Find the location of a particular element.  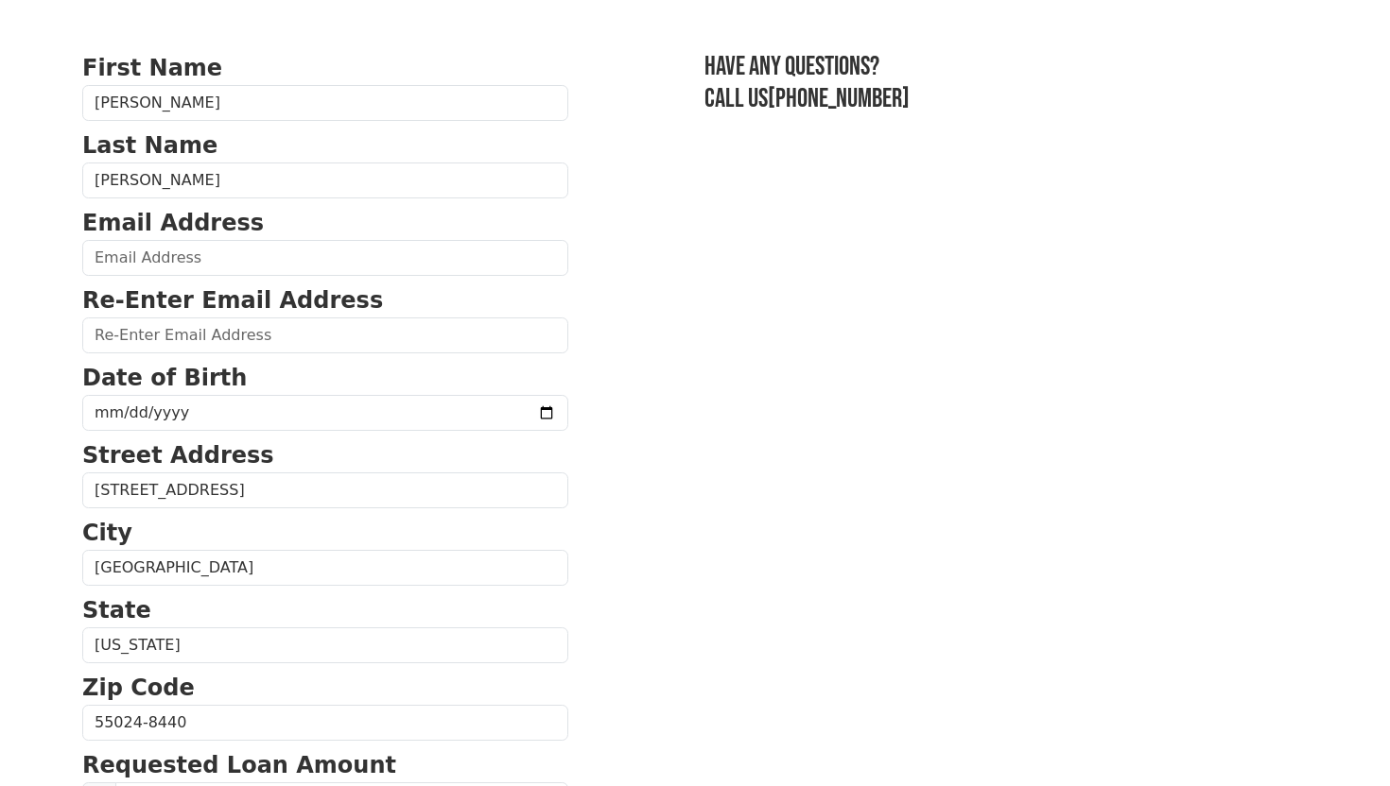

strong: Requested Loan Amount is located at coordinates (239, 766).